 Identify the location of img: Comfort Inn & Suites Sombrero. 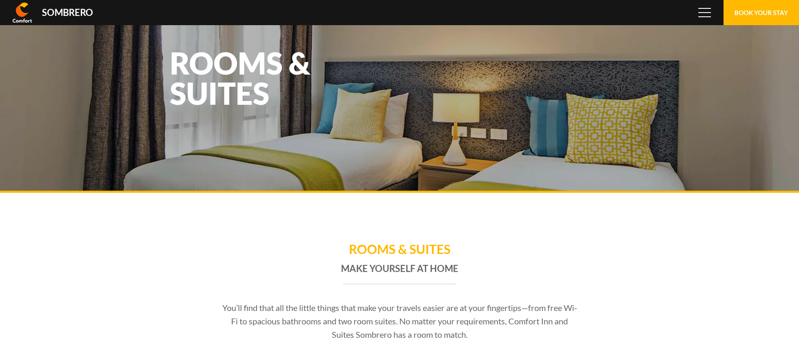
(22, 13).